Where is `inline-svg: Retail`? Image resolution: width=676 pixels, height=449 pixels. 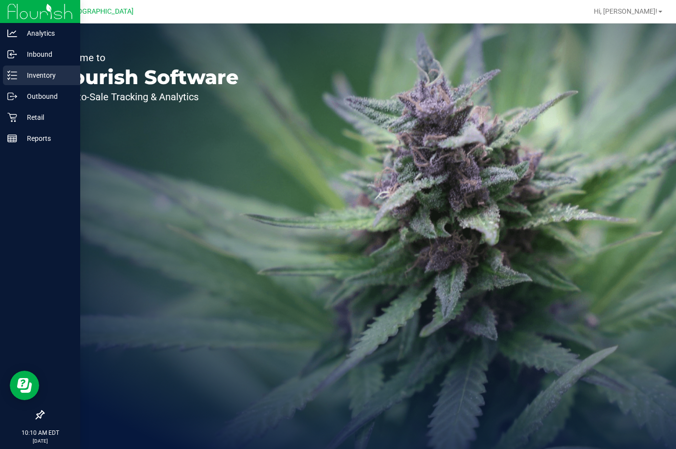 inline-svg: Retail is located at coordinates (12, 117).